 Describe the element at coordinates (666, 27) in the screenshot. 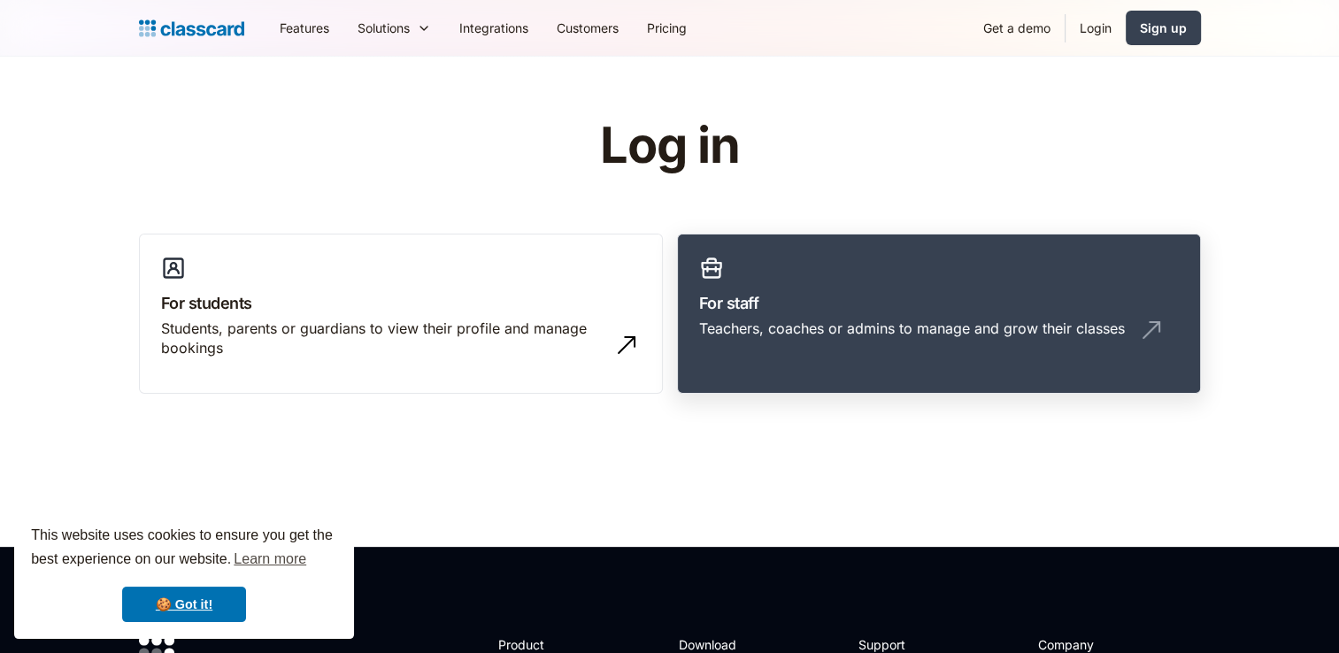

I see `a: Pricing` at that location.